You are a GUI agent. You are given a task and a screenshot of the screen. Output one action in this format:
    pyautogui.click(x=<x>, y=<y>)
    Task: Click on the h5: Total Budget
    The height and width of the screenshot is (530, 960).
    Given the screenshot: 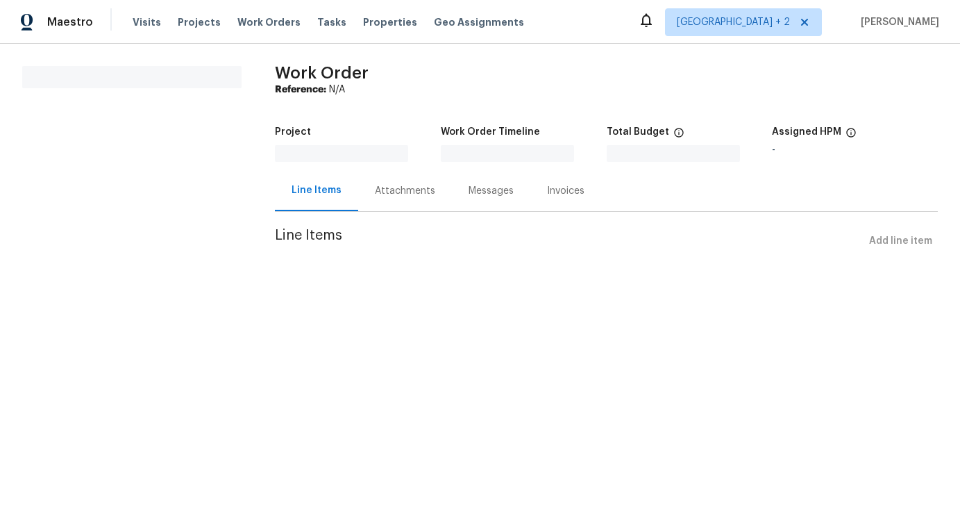 What is the action you would take?
    pyautogui.click(x=638, y=132)
    